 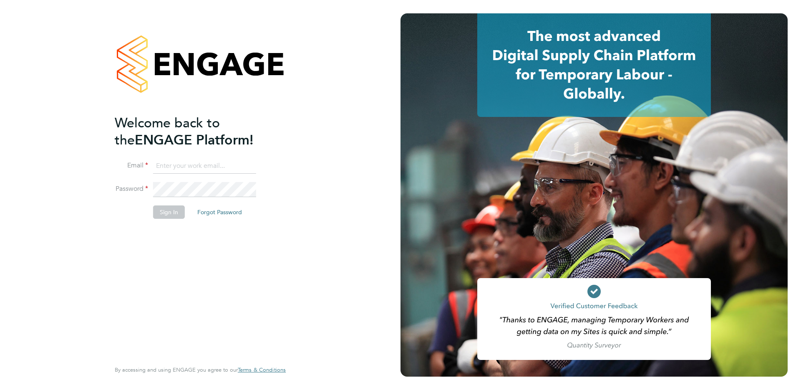 What do you see at coordinates (167, 131) in the screenshot?
I see `span: Welcome back to the` at bounding box center [167, 131].